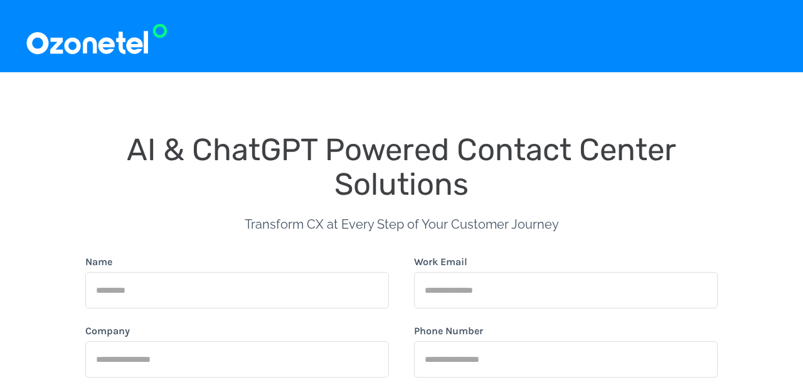 This screenshot has height=387, width=803. Describe the element at coordinates (449, 331) in the screenshot. I see `label: Phone Number` at that location.